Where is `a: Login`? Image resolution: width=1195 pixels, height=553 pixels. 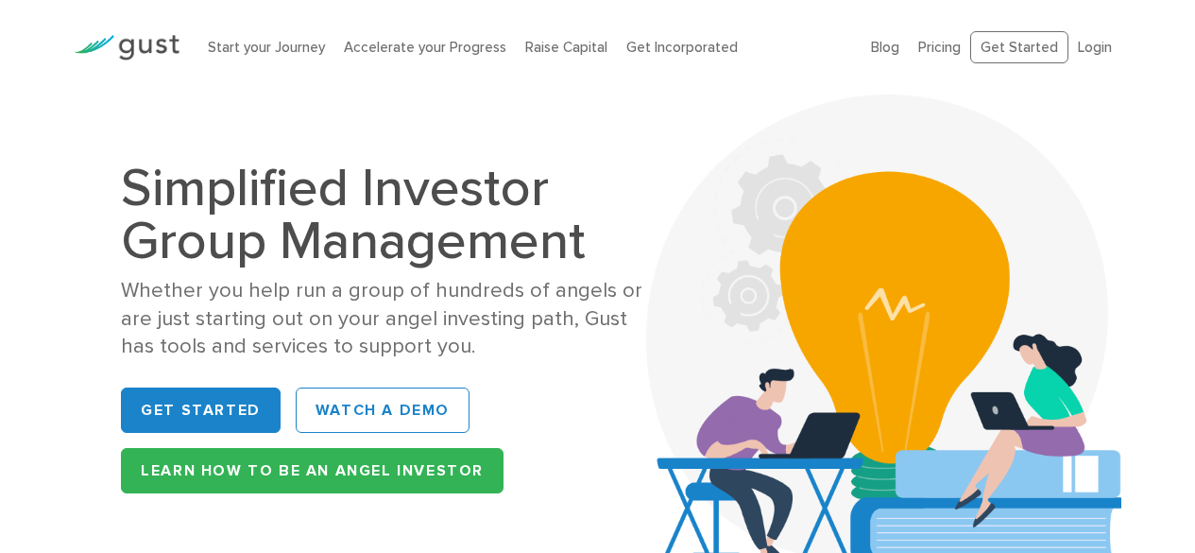 a: Login is located at coordinates (1095, 47).